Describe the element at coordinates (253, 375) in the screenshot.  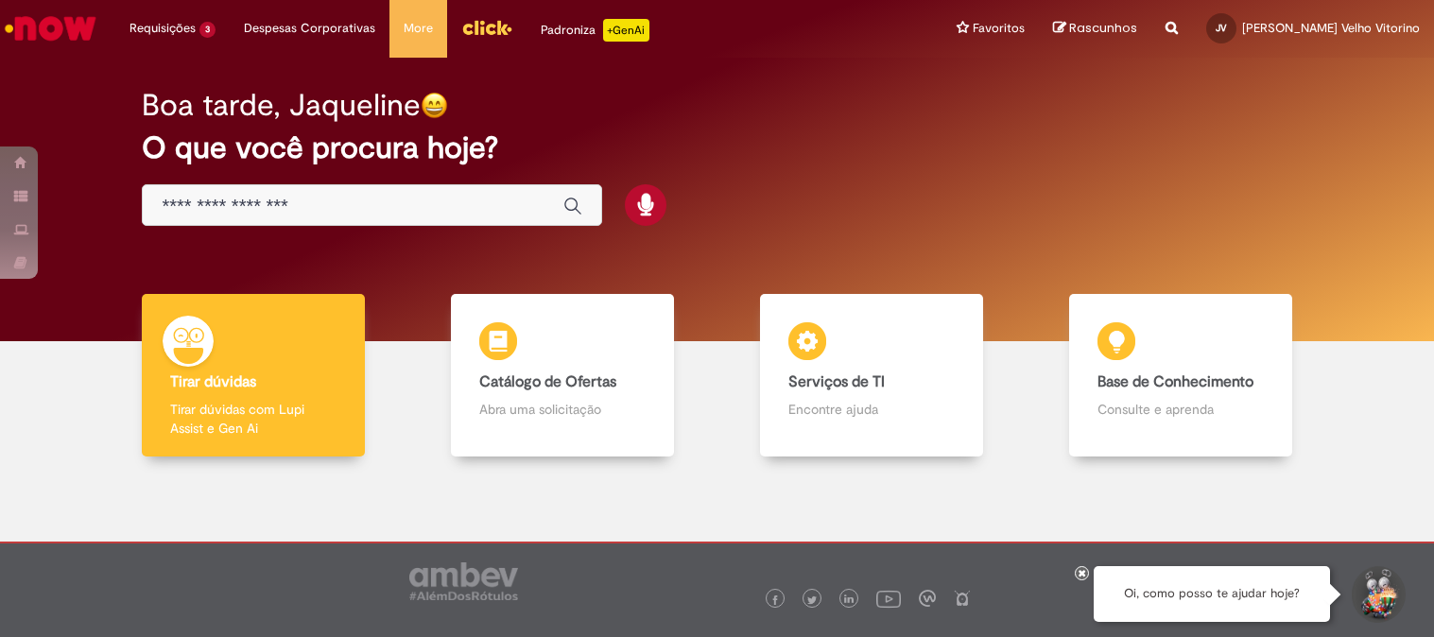
I see `a: Tirar dúvidas Tirar dúvidas com Lupi Assist e Gen Ai` at that location.